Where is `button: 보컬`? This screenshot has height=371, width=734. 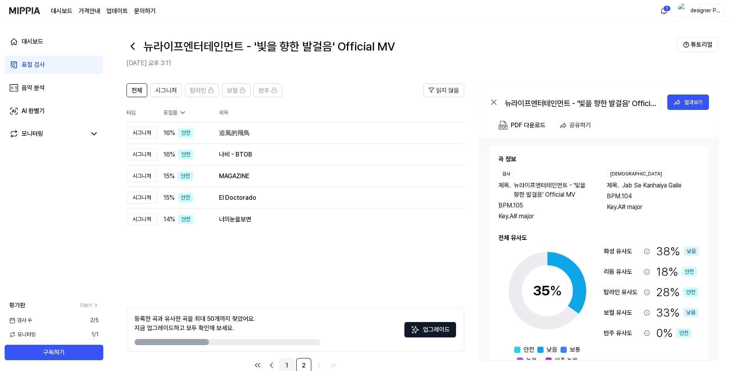
button: 보컬 is located at coordinates (236, 90).